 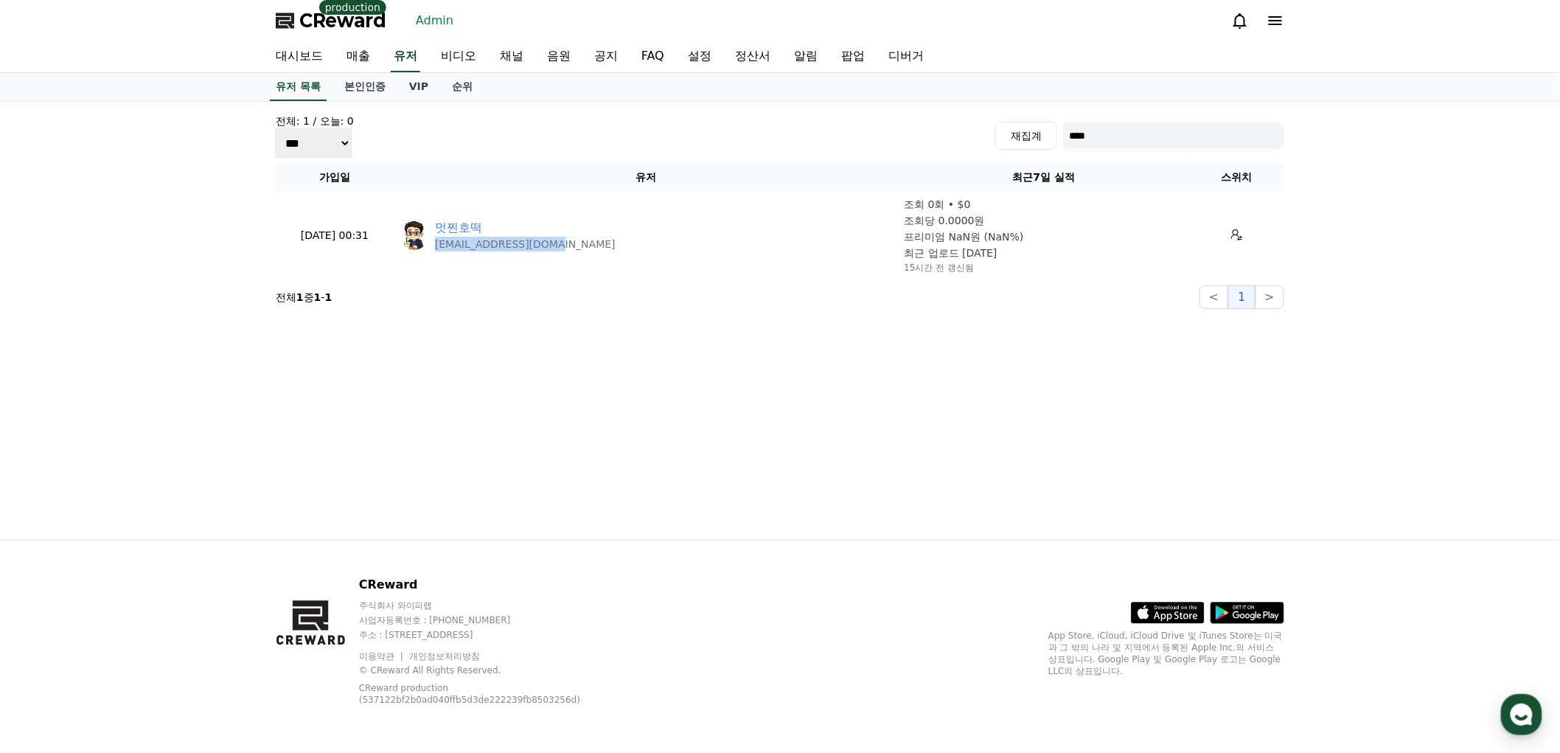 What do you see at coordinates (298, 87) in the screenshot?
I see `a: 유저 목록` at bounding box center [298, 87].